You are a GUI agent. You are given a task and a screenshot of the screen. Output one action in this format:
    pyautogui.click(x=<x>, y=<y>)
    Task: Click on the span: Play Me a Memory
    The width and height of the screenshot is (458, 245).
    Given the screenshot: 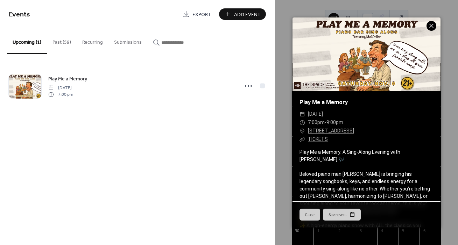 What is the action you would take?
    pyautogui.click(x=68, y=79)
    